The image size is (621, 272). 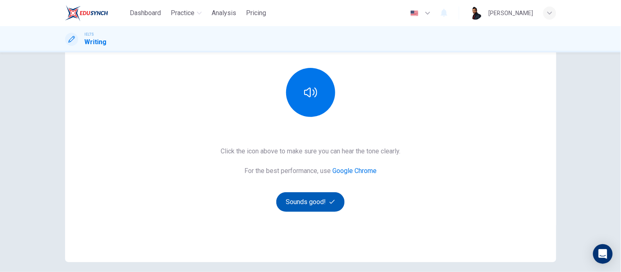 What do you see at coordinates (475, 13) in the screenshot?
I see `img: Profile picture` at bounding box center [475, 13].